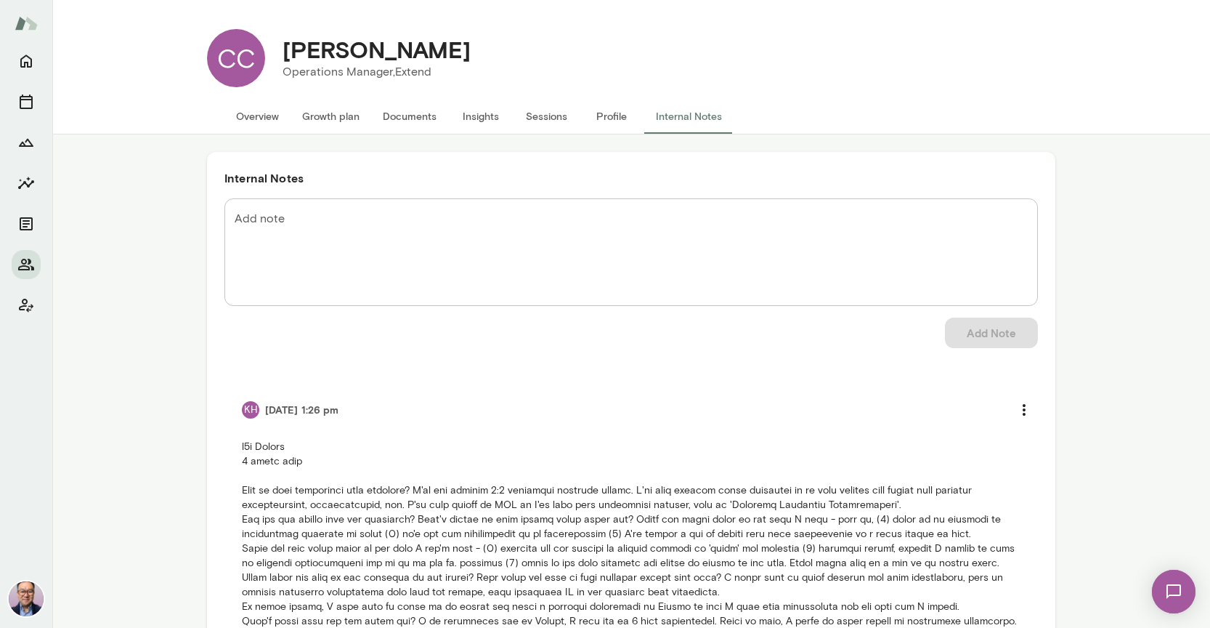 The image size is (1210, 628). Describe the element at coordinates (26, 61) in the screenshot. I see `button: Home` at that location.